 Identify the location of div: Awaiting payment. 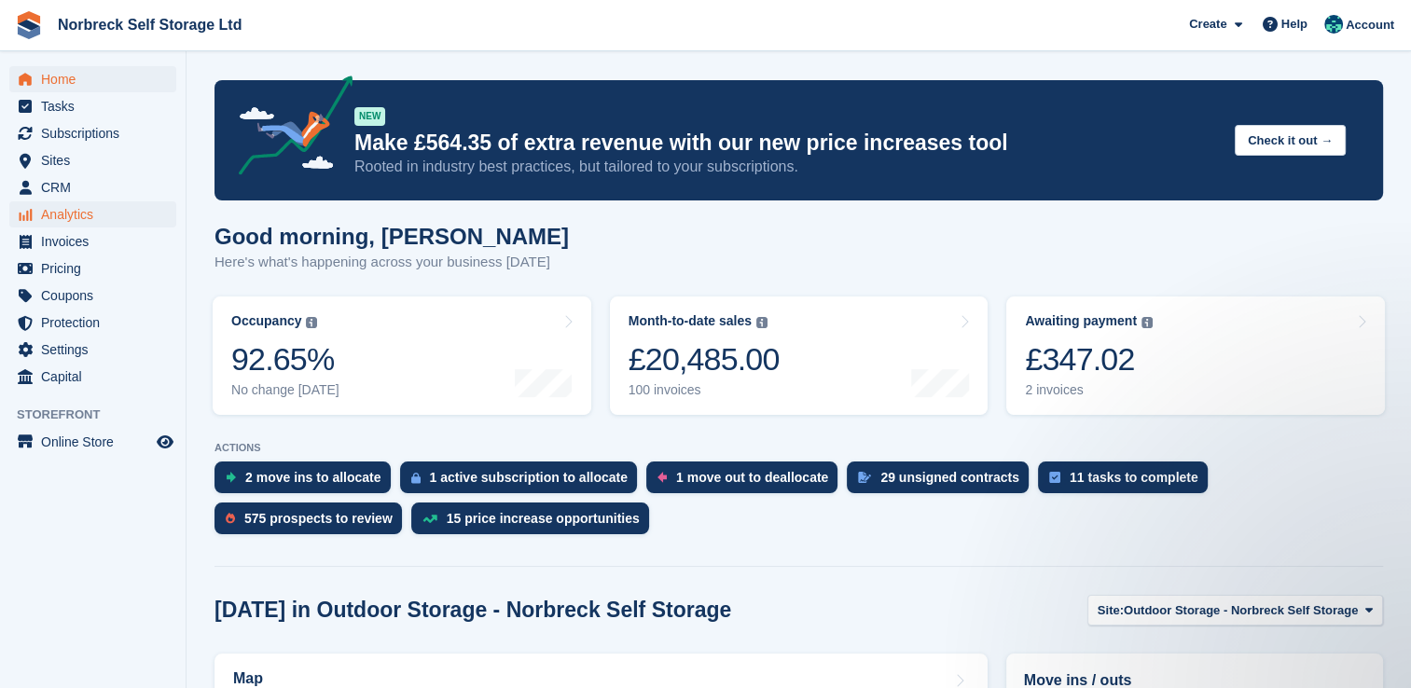
(1081, 321).